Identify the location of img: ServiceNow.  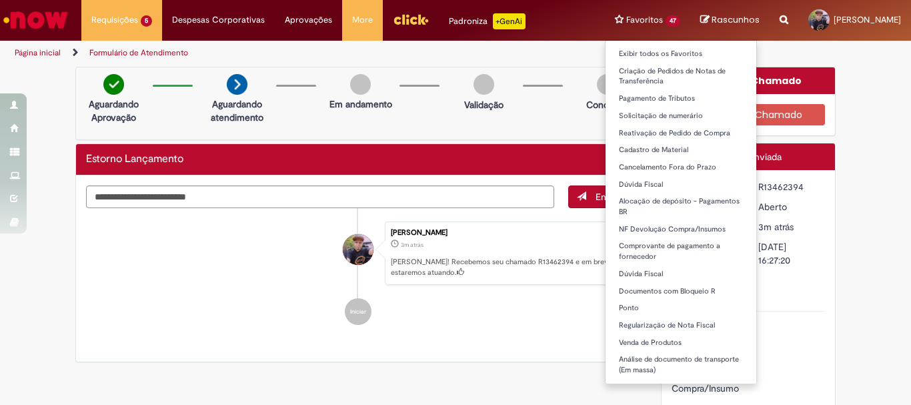
(35, 20).